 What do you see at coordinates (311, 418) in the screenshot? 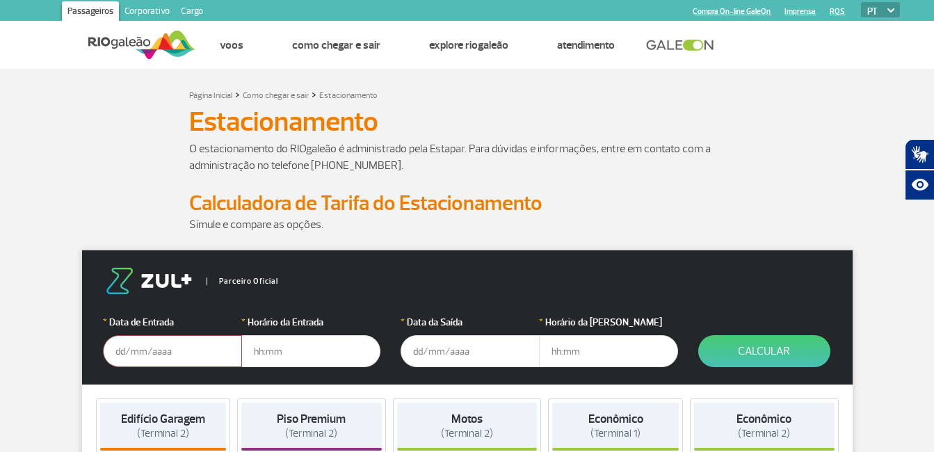
I see `strong: Piso Premium` at bounding box center [311, 418].